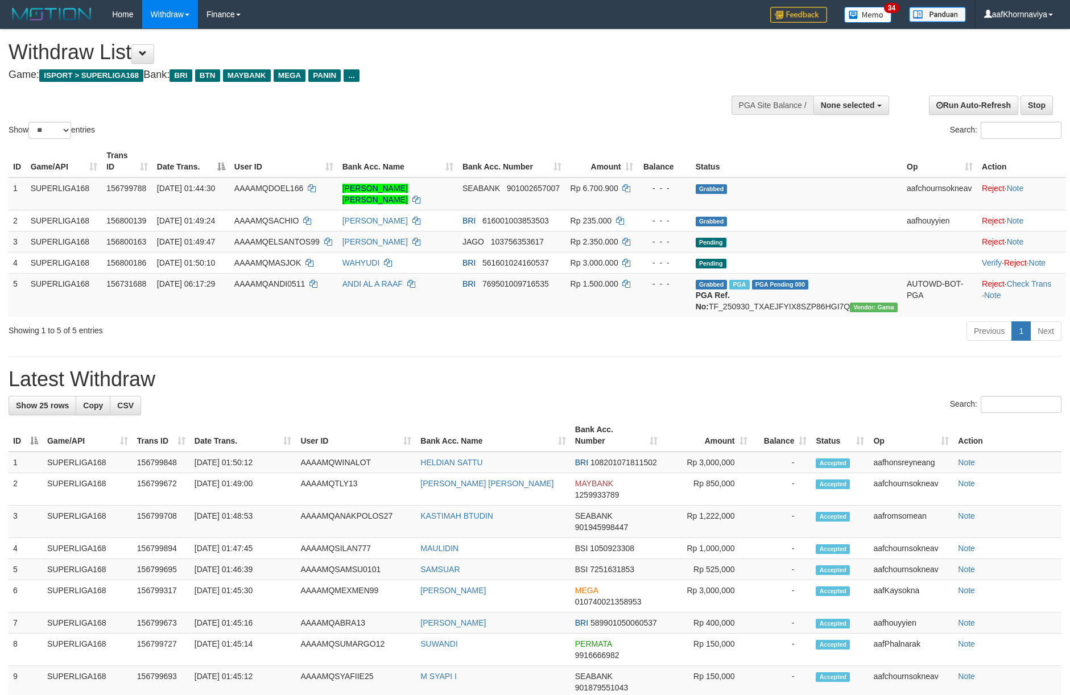  What do you see at coordinates (355, 75) in the screenshot?
I see `h4: Game: Bank:` at bounding box center [355, 75].